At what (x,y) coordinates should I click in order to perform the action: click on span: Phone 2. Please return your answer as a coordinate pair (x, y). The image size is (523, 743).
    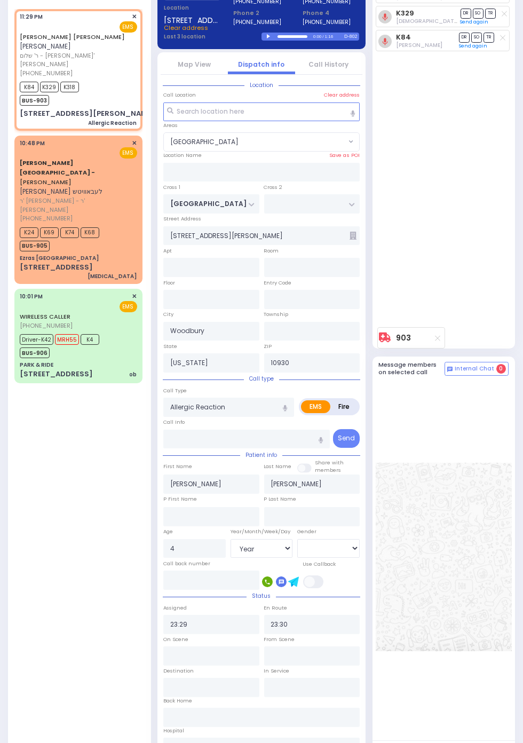
    Looking at the image, I should click on (261, 13).